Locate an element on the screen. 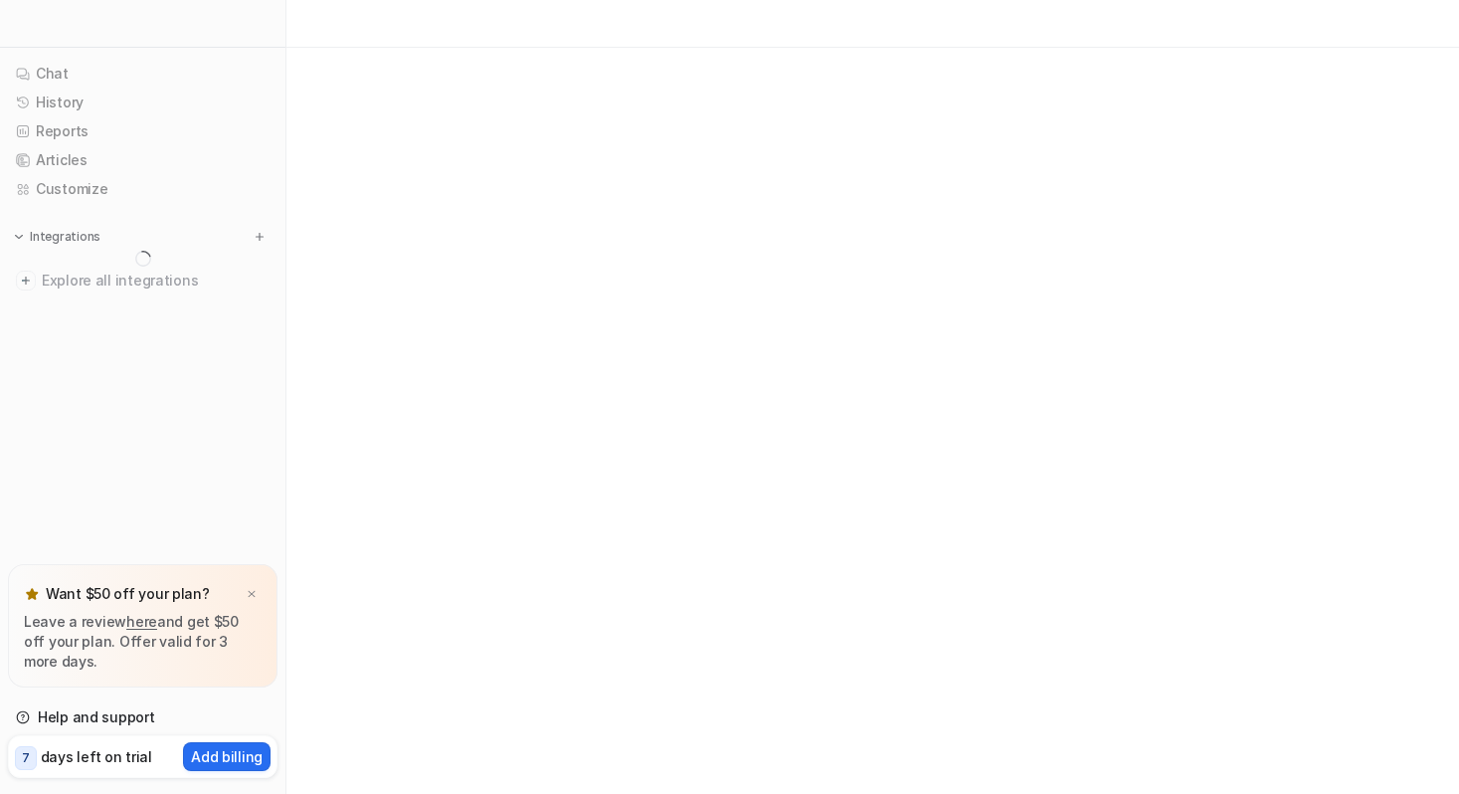 The width and height of the screenshot is (1459, 794). img: expand menu is located at coordinates (19, 237).